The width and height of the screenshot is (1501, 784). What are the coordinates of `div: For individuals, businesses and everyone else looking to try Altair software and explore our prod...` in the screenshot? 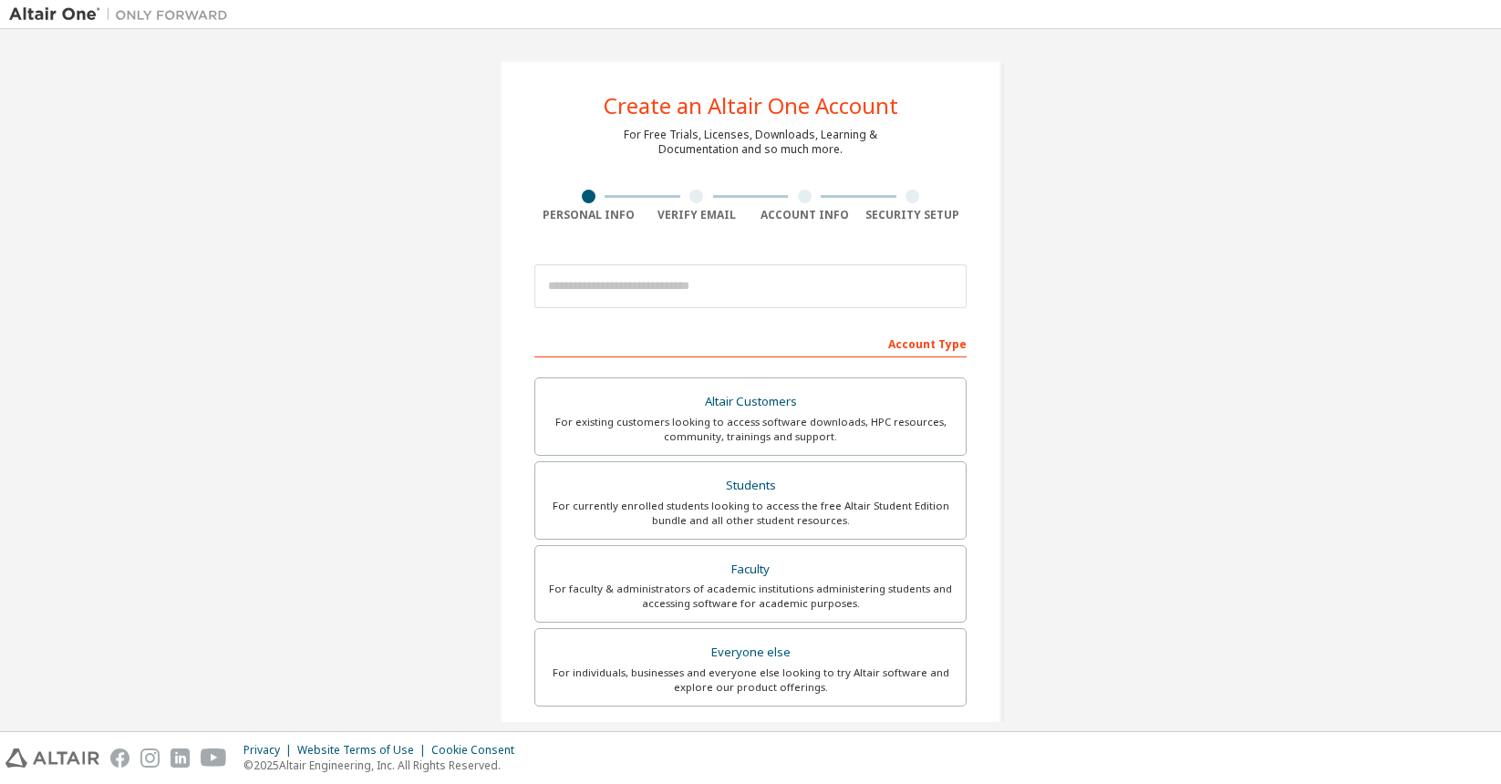 It's located at (751, 680).